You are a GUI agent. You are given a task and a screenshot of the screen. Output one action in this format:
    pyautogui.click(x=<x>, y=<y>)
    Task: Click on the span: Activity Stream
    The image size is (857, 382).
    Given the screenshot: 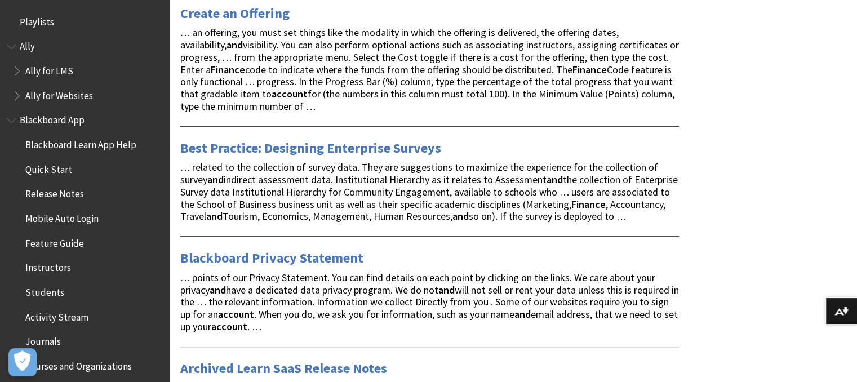 What is the action you would take?
    pyautogui.click(x=57, y=315)
    